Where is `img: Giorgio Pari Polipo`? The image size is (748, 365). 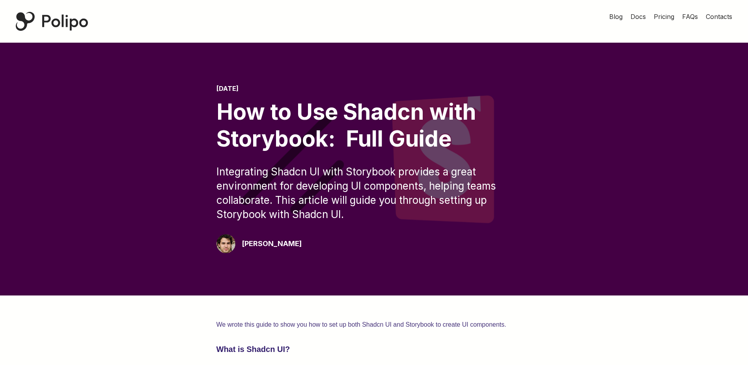
img: Giorgio Pari Polipo is located at coordinates (226, 243).